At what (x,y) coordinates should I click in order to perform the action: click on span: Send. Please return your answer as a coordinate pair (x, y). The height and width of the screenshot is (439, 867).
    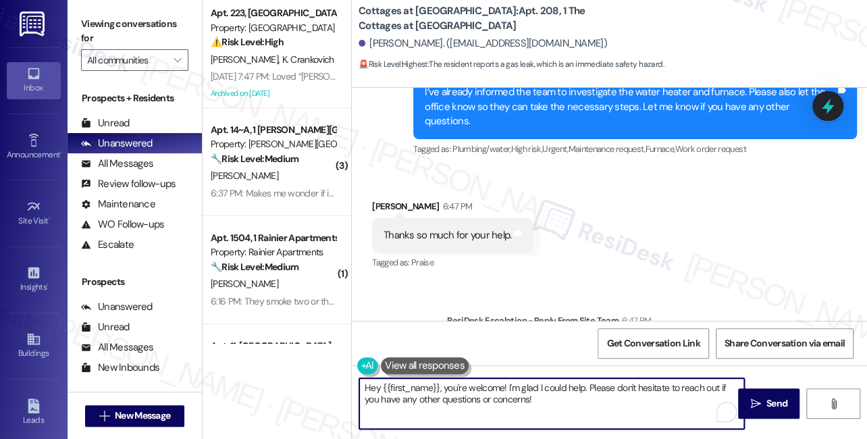
    Looking at the image, I should click on (777, 403).